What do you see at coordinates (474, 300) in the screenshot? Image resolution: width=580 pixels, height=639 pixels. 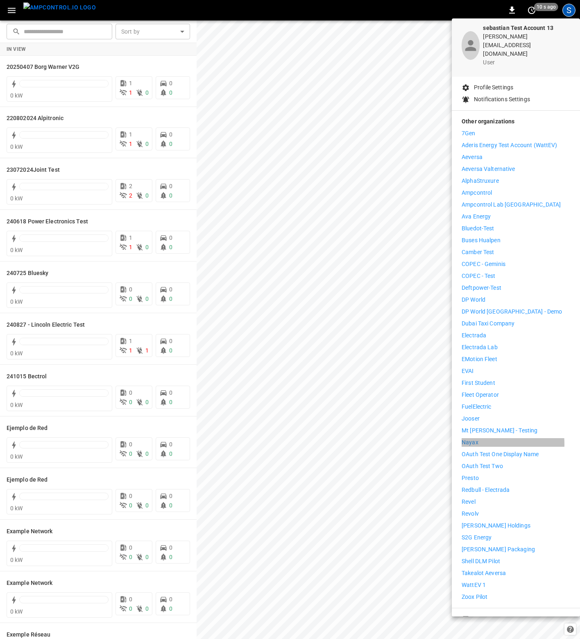 I see `p: DP World` at bounding box center [474, 300].